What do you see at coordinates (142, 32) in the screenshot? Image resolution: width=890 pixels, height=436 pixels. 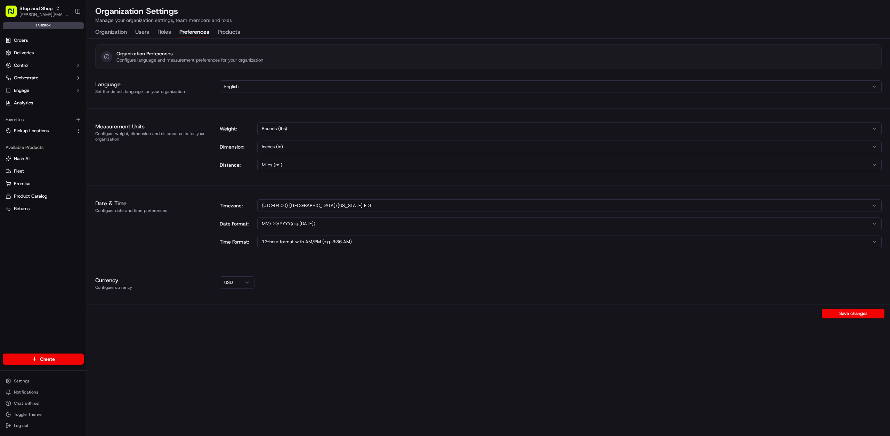 I see `button: Users` at bounding box center [142, 32].